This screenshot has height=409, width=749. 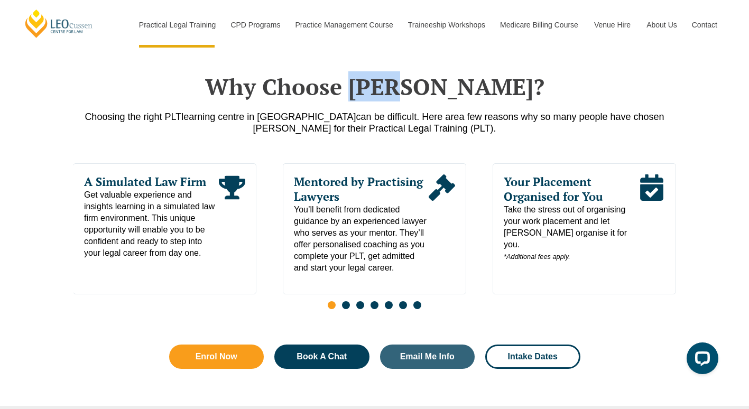 I want to click on span: Your Placement Organised for You, so click(x=571, y=189).